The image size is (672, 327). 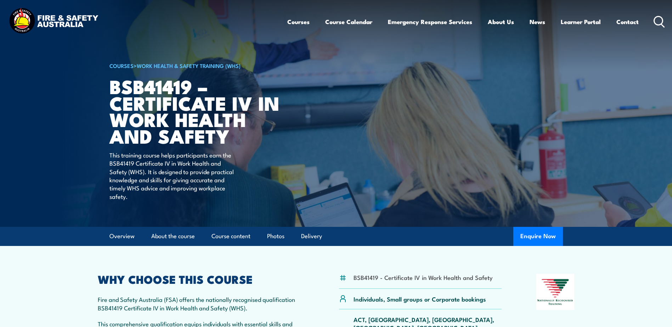 What do you see at coordinates (423, 277) in the screenshot?
I see `li: BSB41419 - Certificate IV in Work Health and Safety` at bounding box center [423, 277].